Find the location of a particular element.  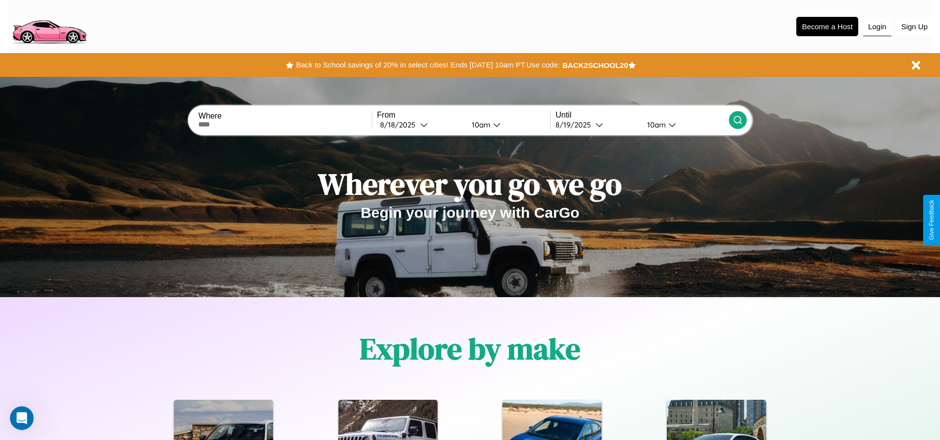

label: Until is located at coordinates (642, 115).